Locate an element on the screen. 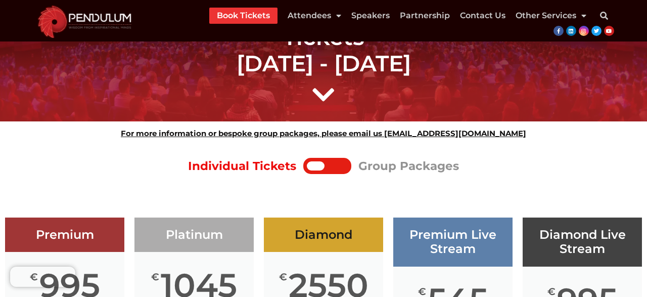 This screenshot has height=297, width=647. a: Book Tickets is located at coordinates (243, 16).